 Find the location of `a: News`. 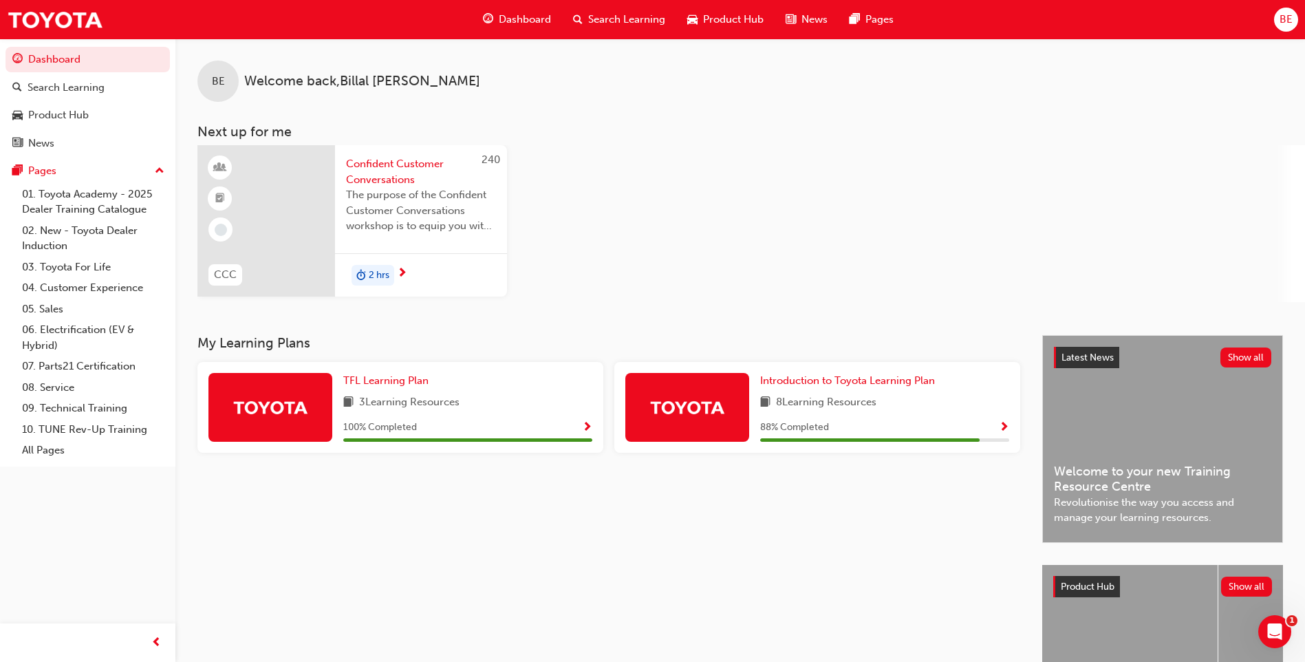

a: News is located at coordinates (87, 143).